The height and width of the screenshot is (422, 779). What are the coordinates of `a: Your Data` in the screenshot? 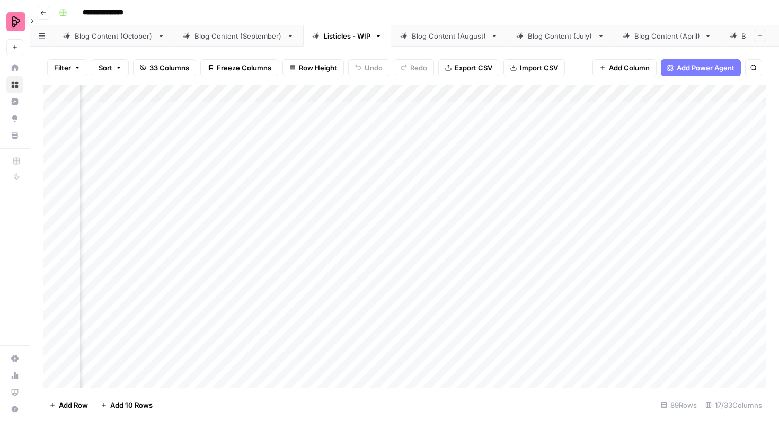 It's located at (15, 136).